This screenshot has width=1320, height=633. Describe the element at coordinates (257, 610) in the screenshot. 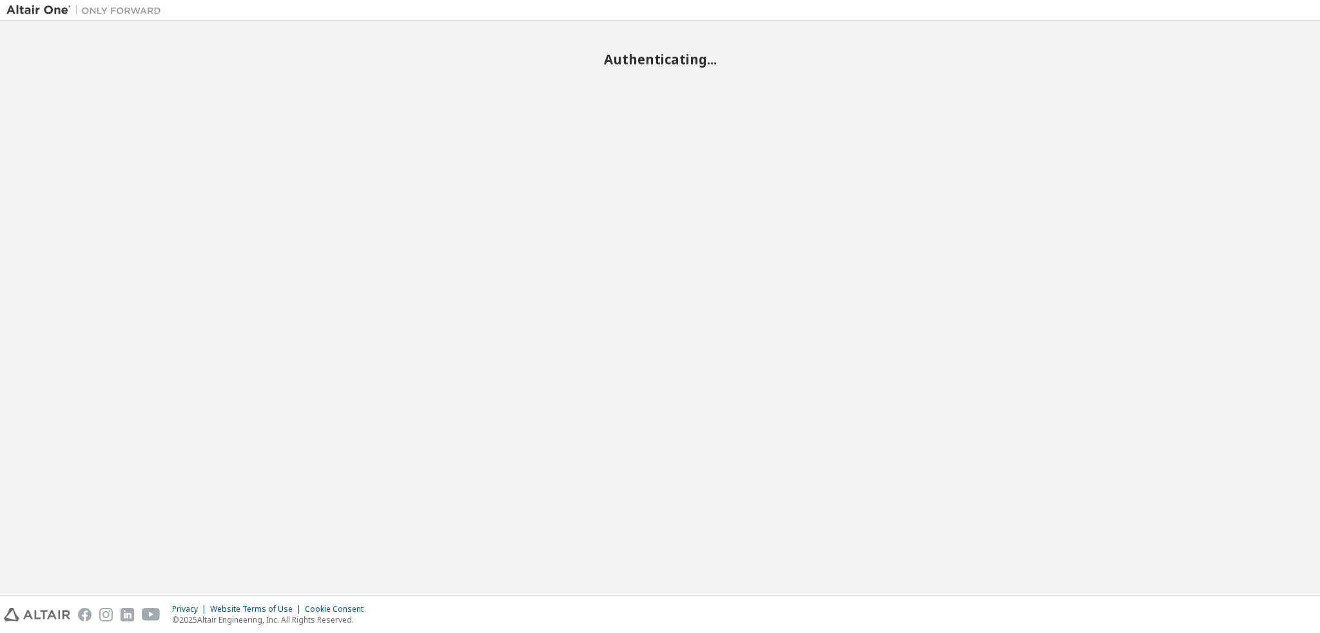

I see `div: Website Terms of Use` at that location.